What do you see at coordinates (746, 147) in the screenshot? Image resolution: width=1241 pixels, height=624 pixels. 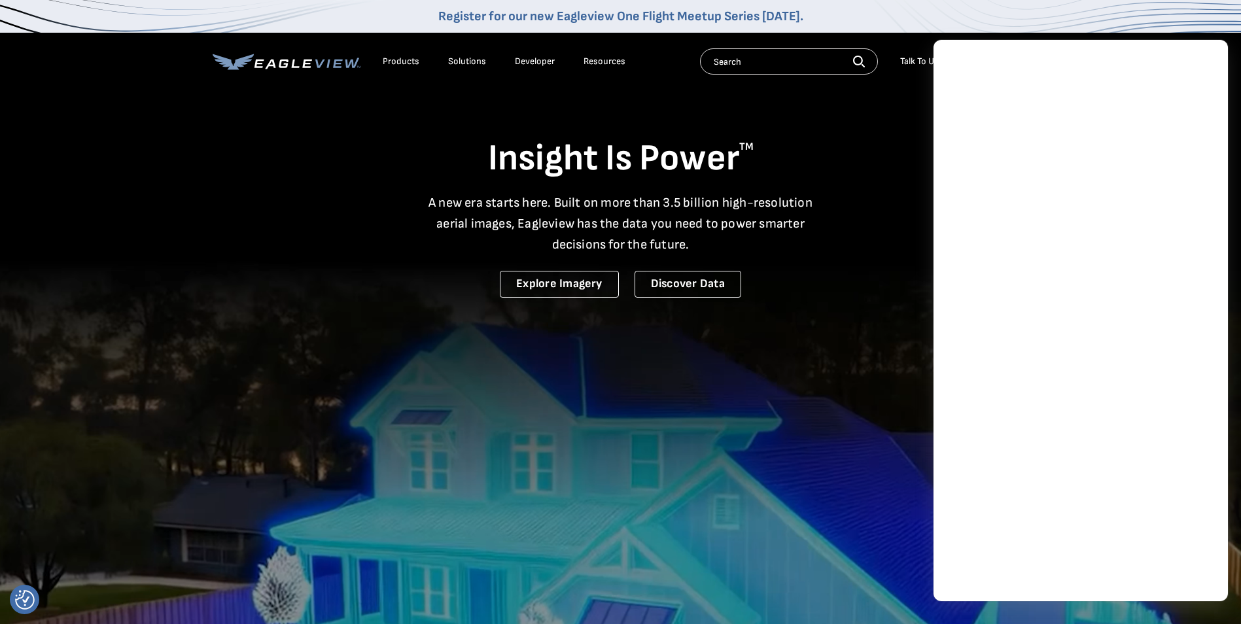 I see `sup: TM` at bounding box center [746, 147].